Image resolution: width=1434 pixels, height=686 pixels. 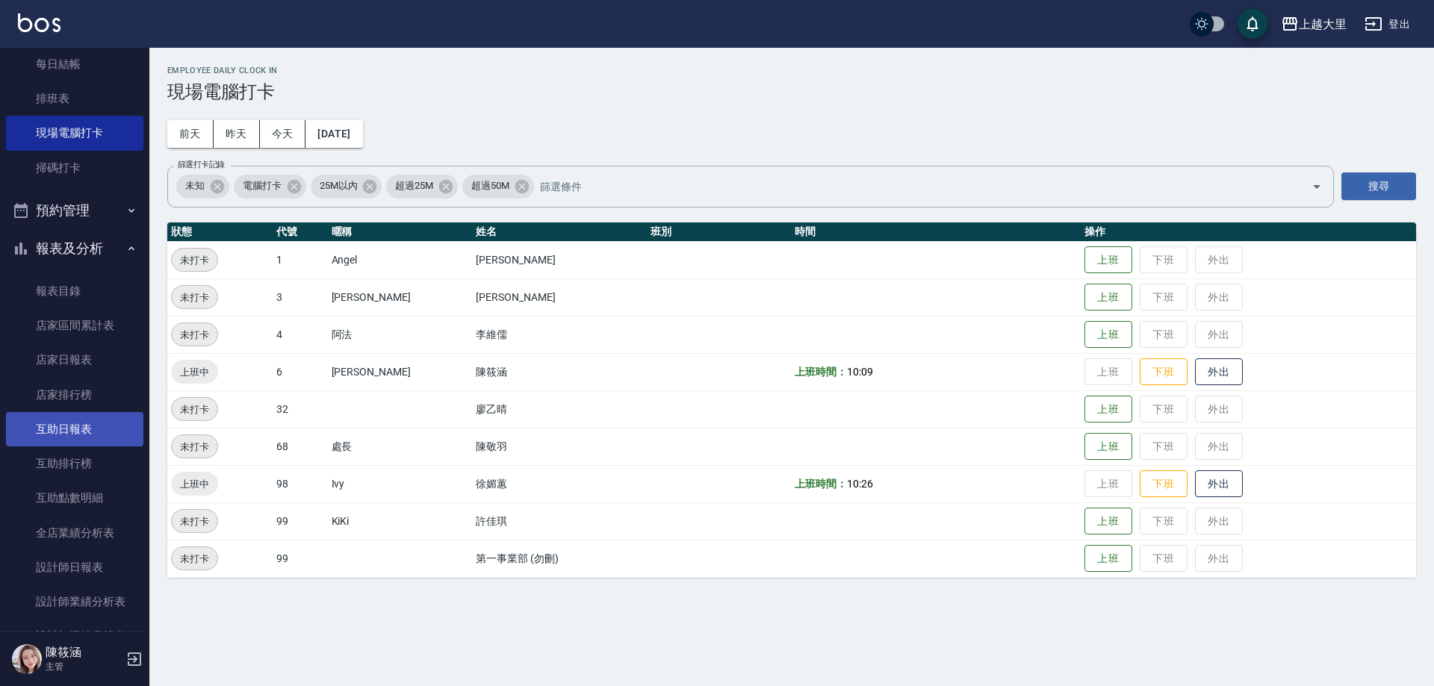 I want to click on td: 阿法, so click(x=400, y=335).